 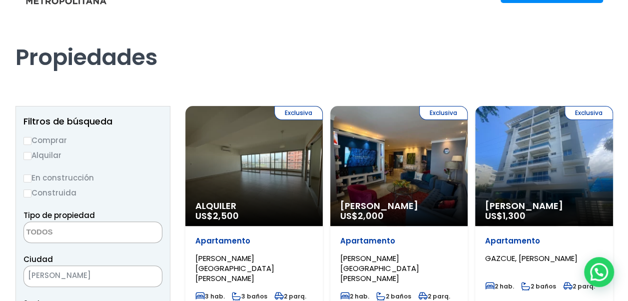 I want to click on span: Ciudad, so click(x=38, y=259).